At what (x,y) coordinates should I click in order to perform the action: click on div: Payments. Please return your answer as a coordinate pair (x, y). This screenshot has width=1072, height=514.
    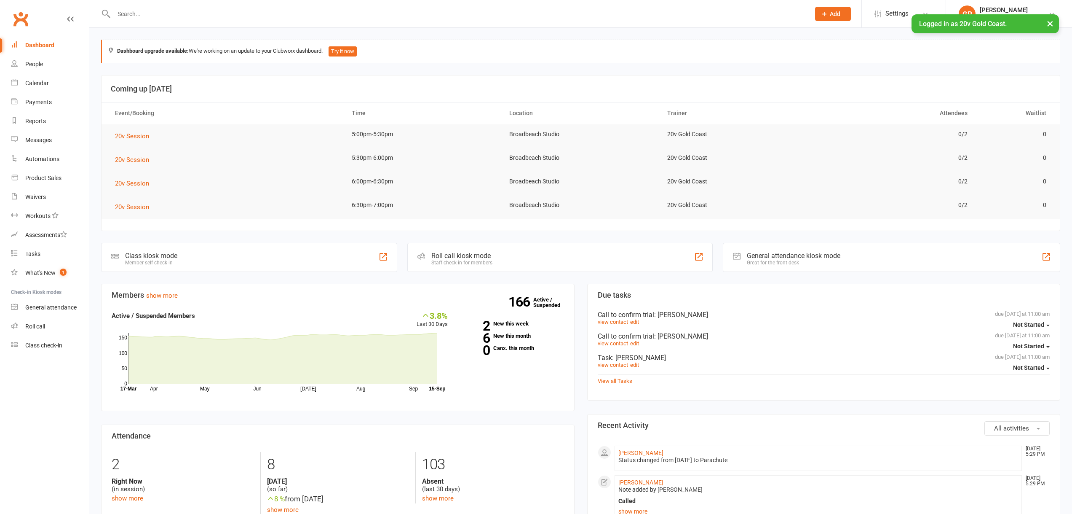
    Looking at the image, I should click on (38, 102).